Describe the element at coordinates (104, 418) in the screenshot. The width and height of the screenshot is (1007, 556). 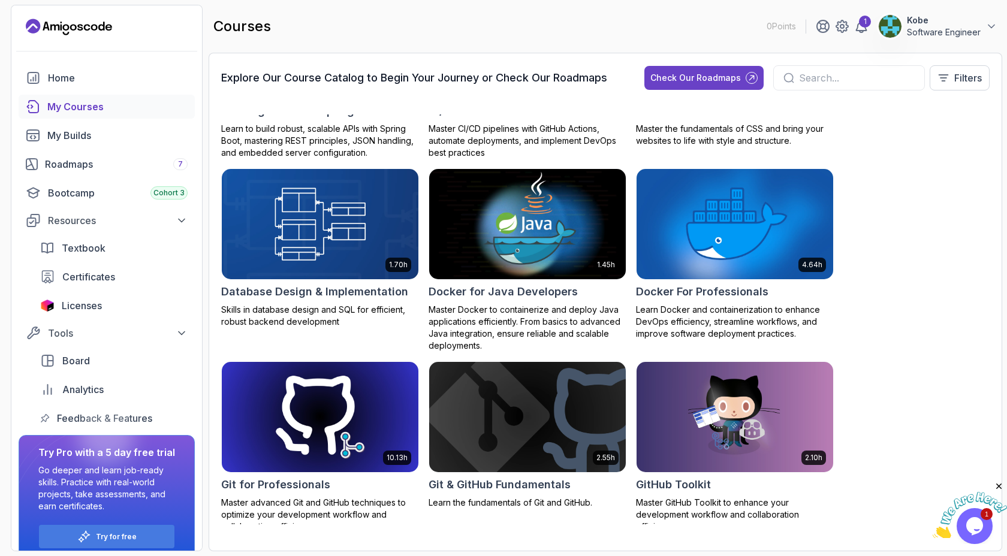
I see `span: Feedback & Features` at that location.